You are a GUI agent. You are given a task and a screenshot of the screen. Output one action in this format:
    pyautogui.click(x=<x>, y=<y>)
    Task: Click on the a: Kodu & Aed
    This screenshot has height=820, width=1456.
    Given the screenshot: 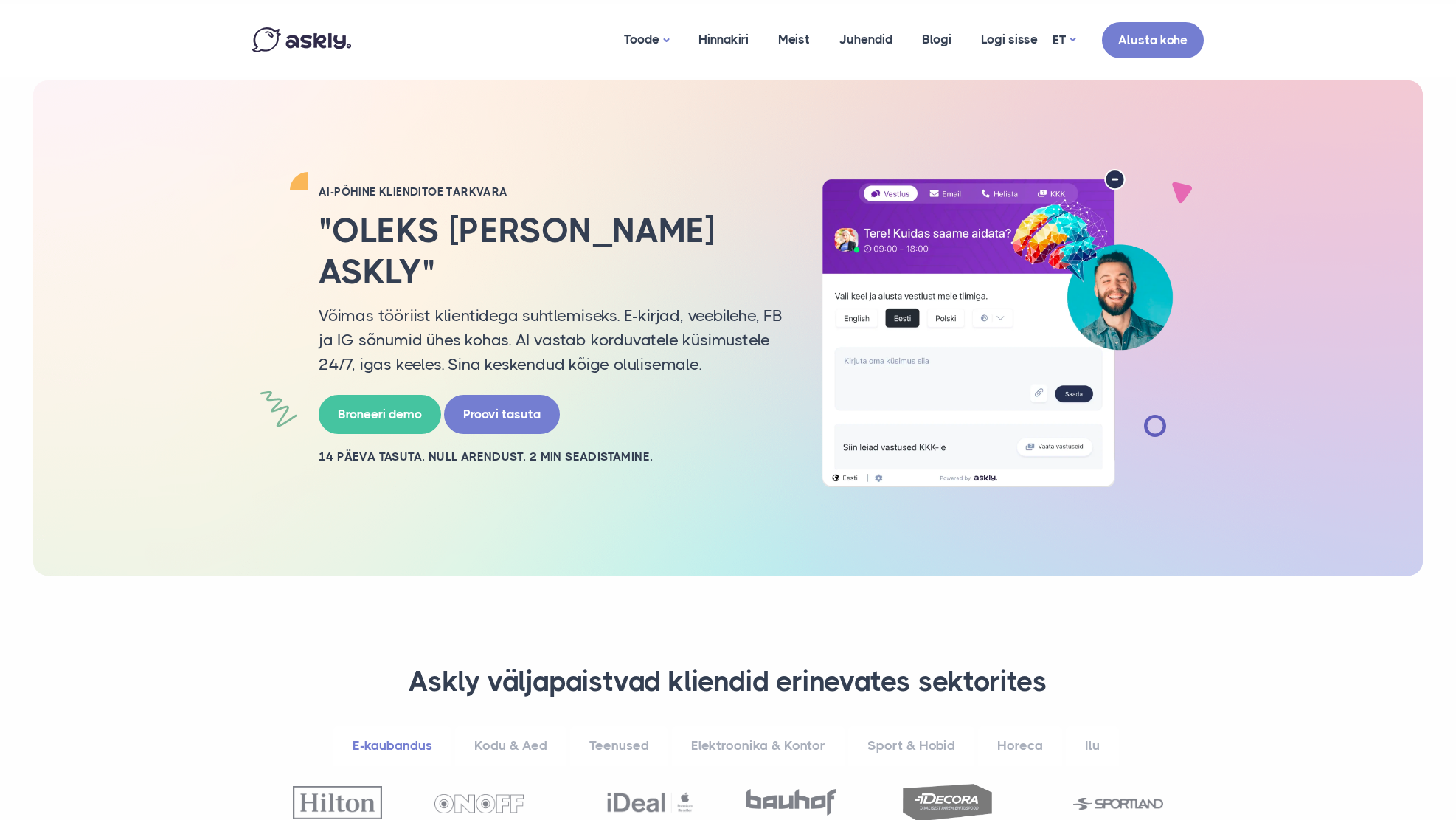 What is the action you would take?
    pyautogui.click(x=510, y=745)
    